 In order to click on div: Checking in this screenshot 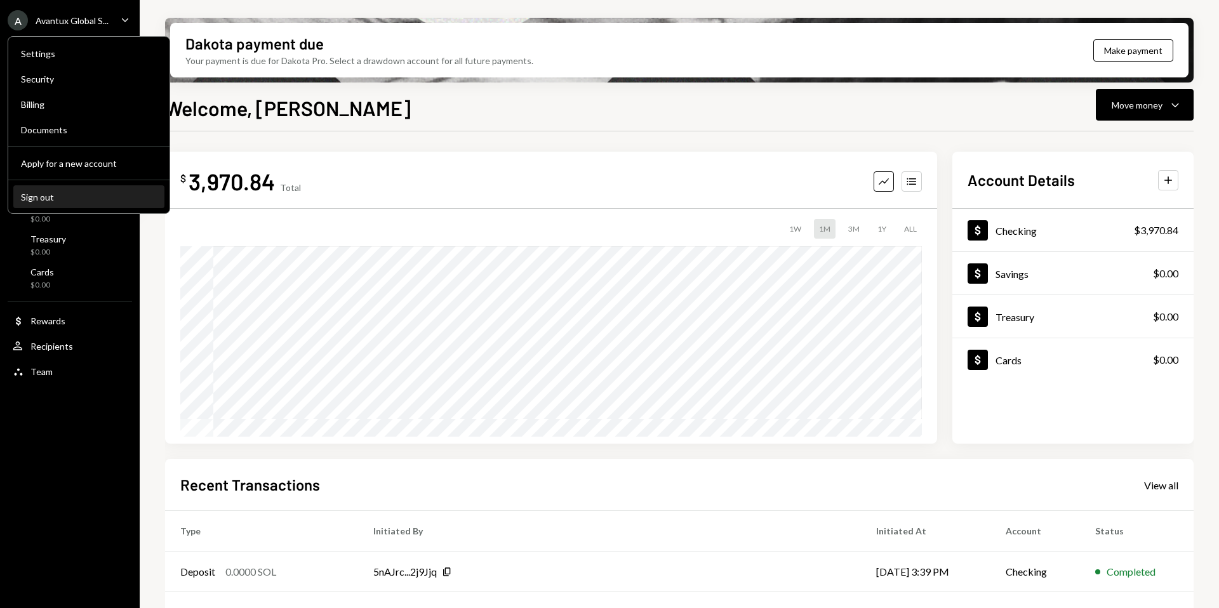, I will do `click(1016, 230)`.